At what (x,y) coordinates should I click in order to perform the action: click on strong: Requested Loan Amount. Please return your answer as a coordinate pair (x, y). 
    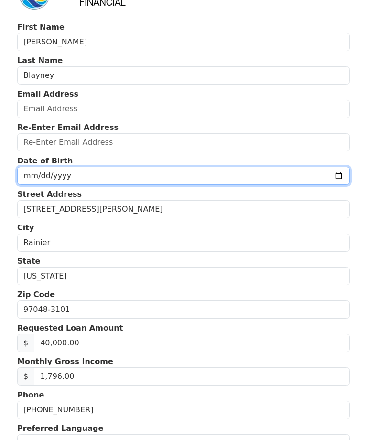
    Looking at the image, I should click on (70, 327).